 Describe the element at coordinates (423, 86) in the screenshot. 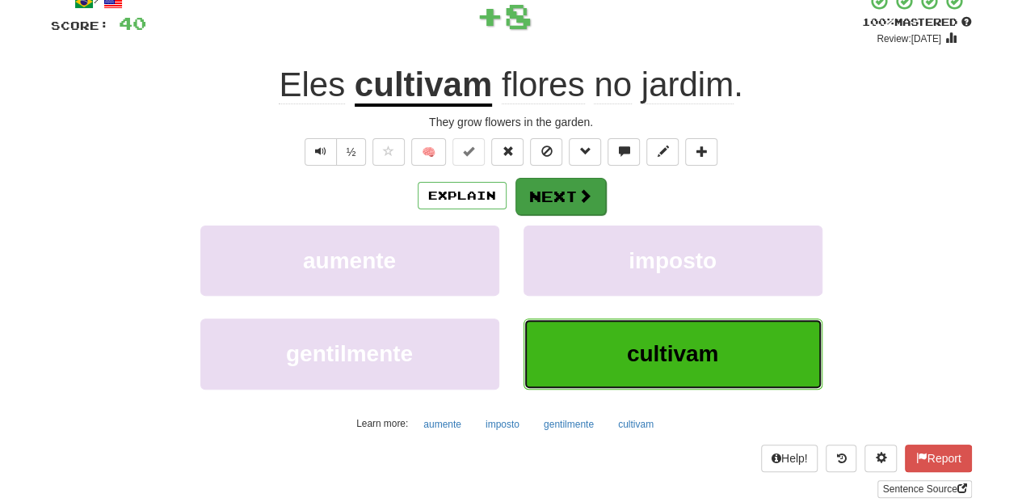

I see `strong: cultivam` at that location.